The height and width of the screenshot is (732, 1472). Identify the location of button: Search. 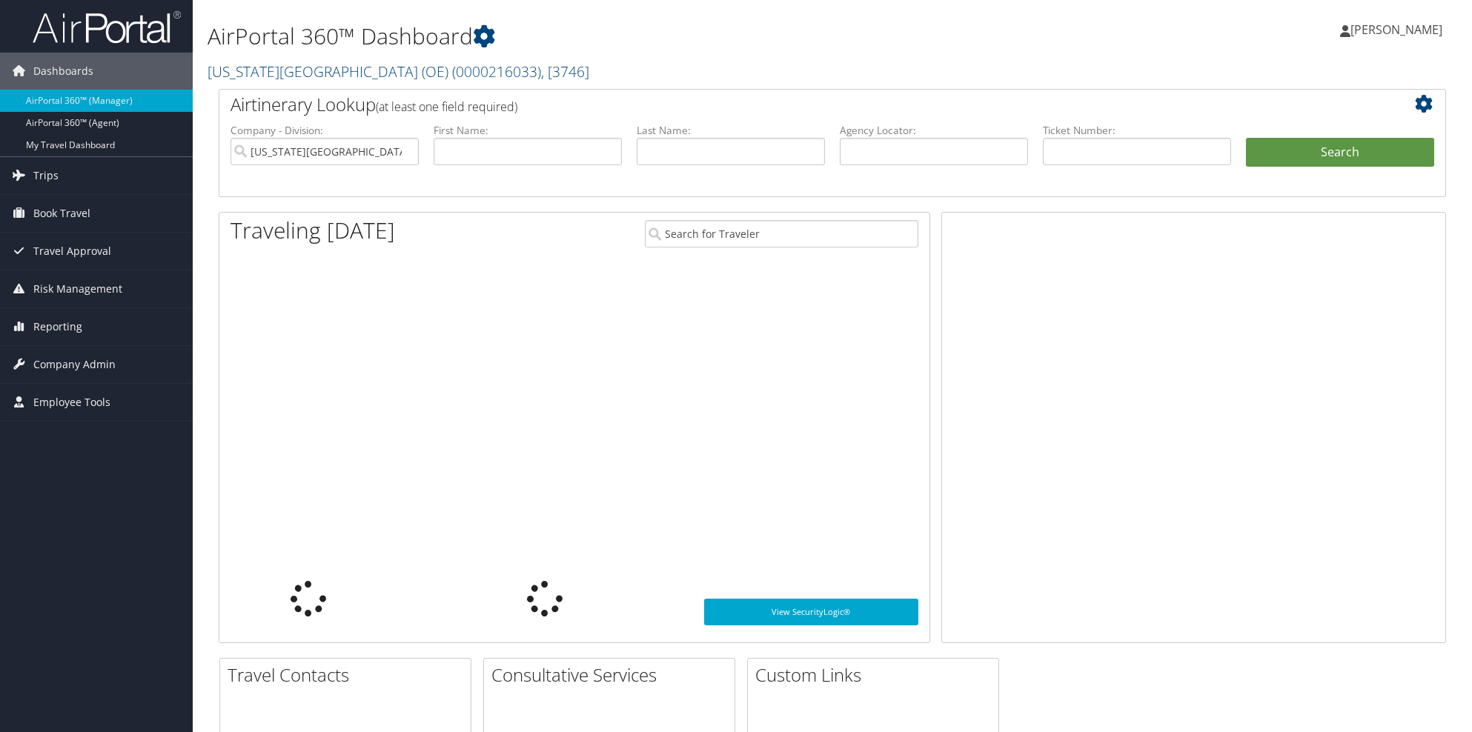
(1340, 153).